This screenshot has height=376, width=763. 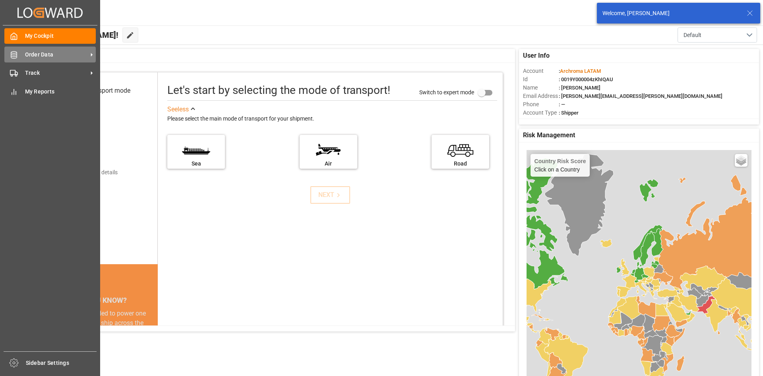 I want to click on span: Email Address, so click(x=541, y=96).